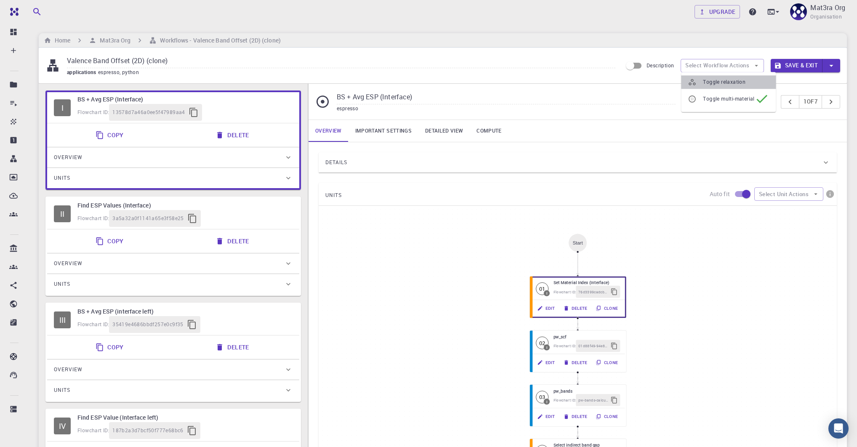 Image resolution: width=857 pixels, height=447 pixels. Describe the element at coordinates (148, 431) in the screenshot. I see `span: 187b2a3d7bcf50f777e68bc6` at that location.